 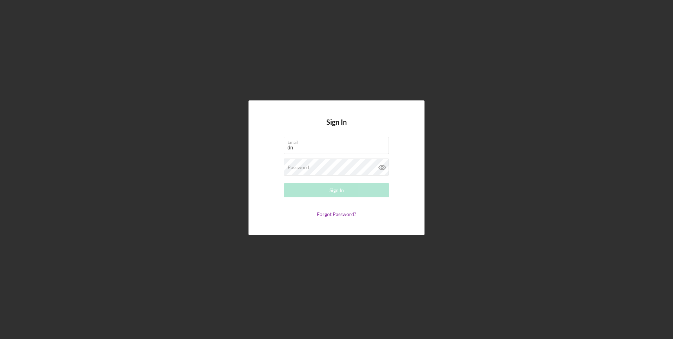 I want to click on label: Password, so click(x=298, y=167).